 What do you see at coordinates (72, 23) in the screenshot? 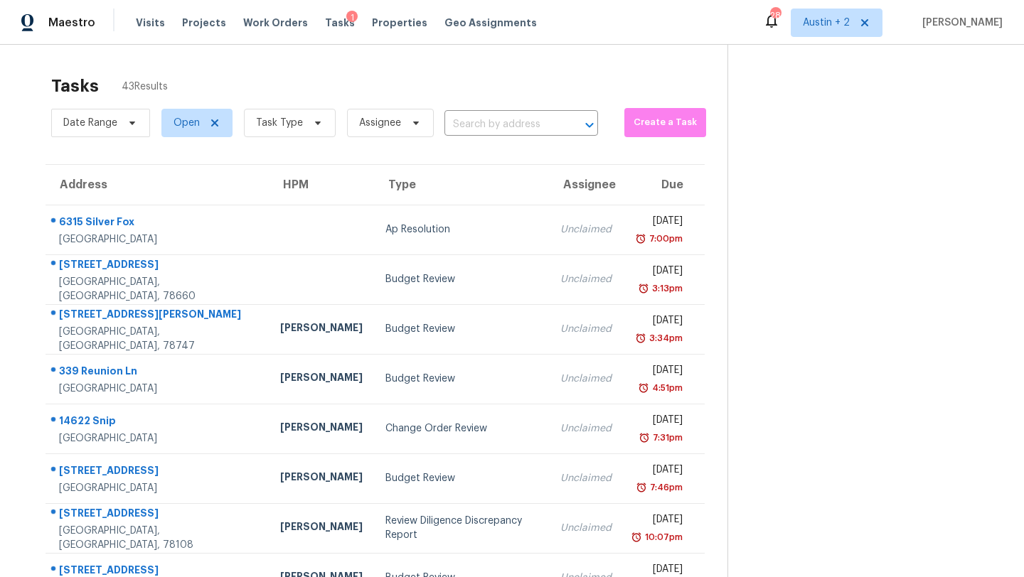
I see `span: Maestro` at bounding box center [72, 23].